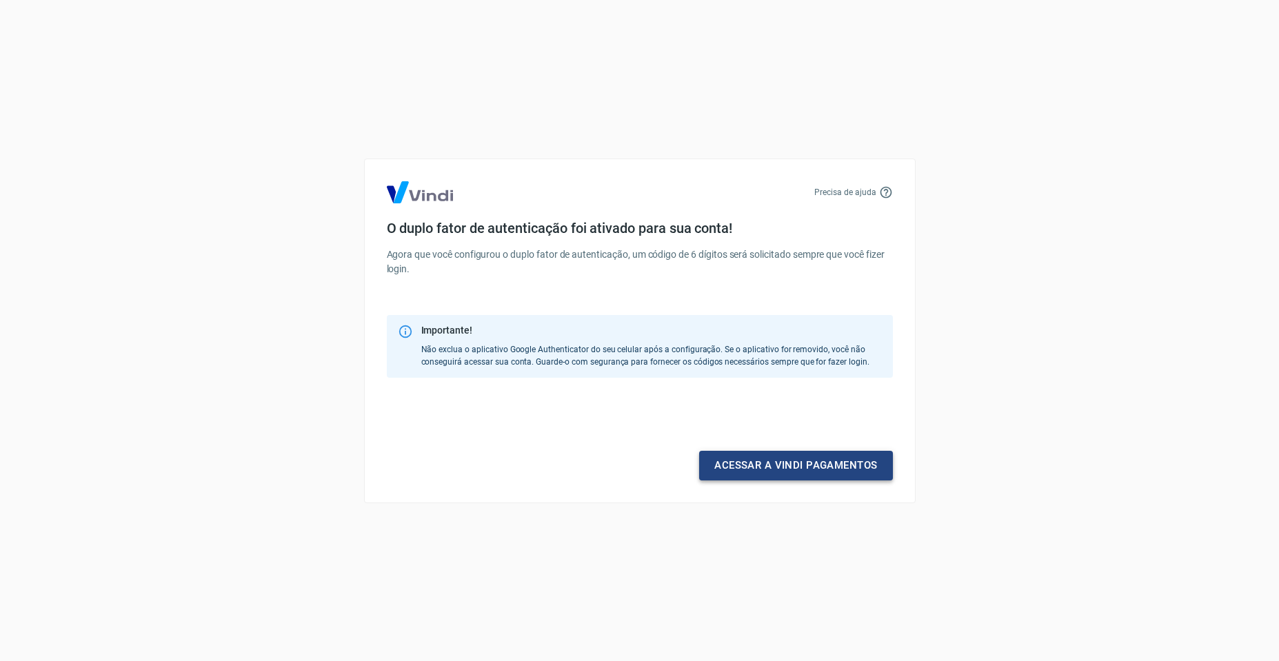 This screenshot has height=661, width=1279. Describe the element at coordinates (652, 346) in the screenshot. I see `div: Não exclua o aplicativo Google Authenticator do seu celular após a configuração. Se o aplicativo ...` at that location.